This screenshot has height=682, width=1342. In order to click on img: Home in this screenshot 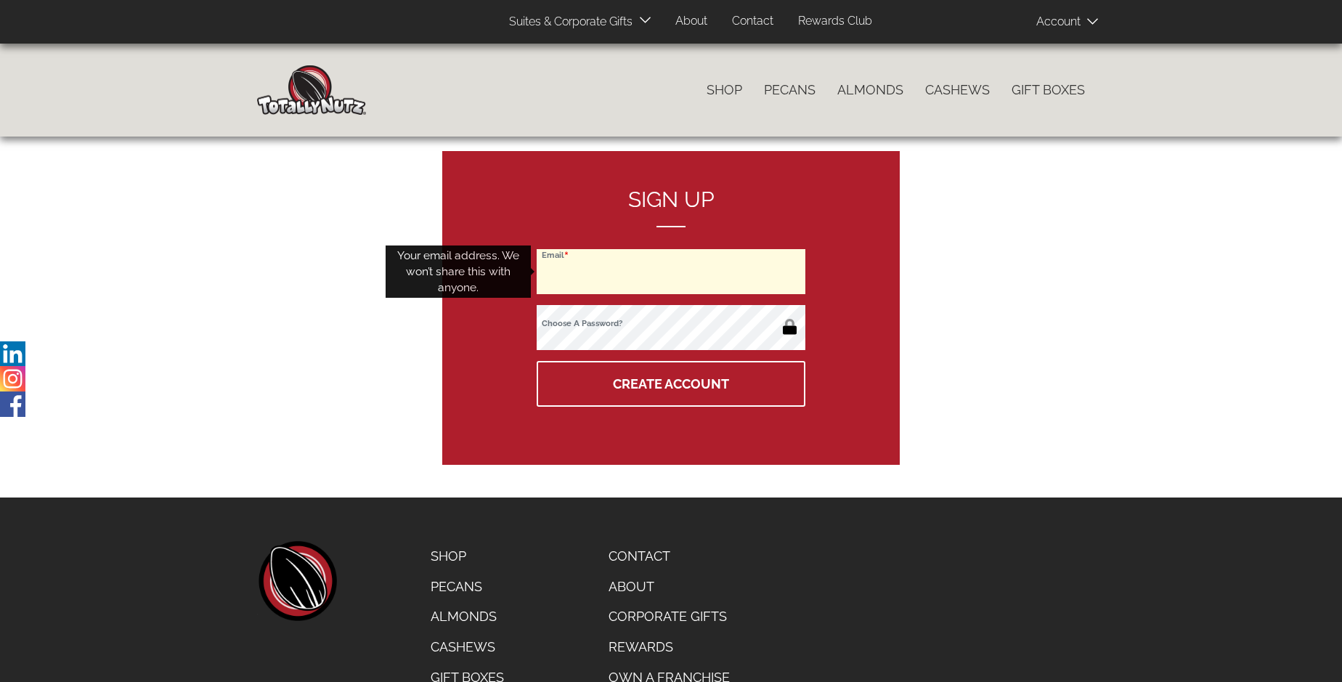, I will do `click(312, 90)`.